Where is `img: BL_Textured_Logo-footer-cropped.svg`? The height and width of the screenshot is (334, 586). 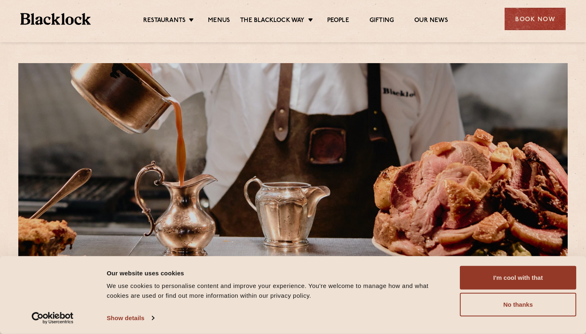
img: BL_Textured_Logo-footer-cropped.svg is located at coordinates (55, 19).